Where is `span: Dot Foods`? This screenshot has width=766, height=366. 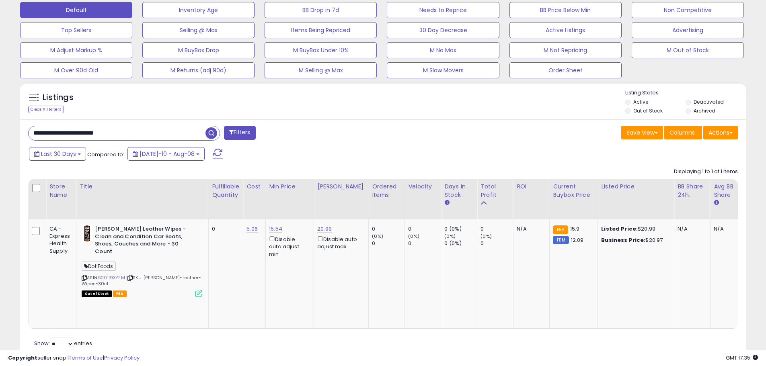 span: Dot Foods is located at coordinates (98, 266).